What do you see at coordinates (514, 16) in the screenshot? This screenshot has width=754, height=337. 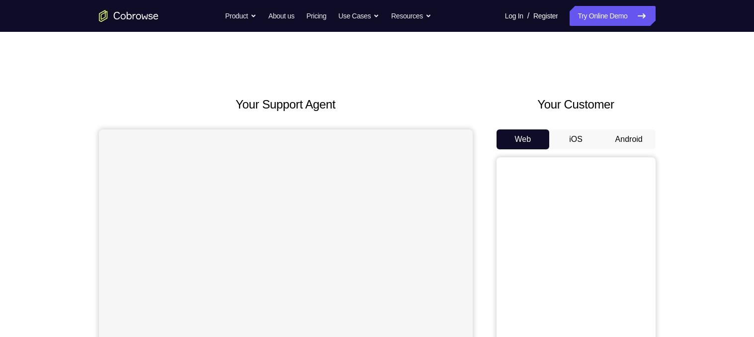 I see `a: Log In` at bounding box center [514, 16].